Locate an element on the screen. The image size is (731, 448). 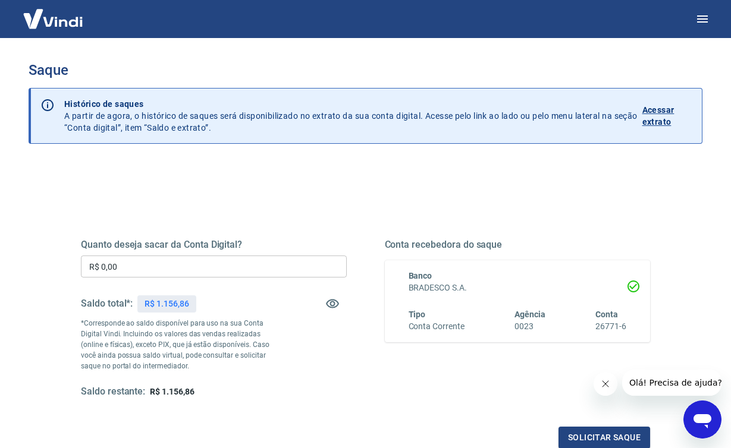
p: A partir de agora, o histórico de saques será disponibilizado no extrato da sua conta digital. Ac... is located at coordinates (351, 116).